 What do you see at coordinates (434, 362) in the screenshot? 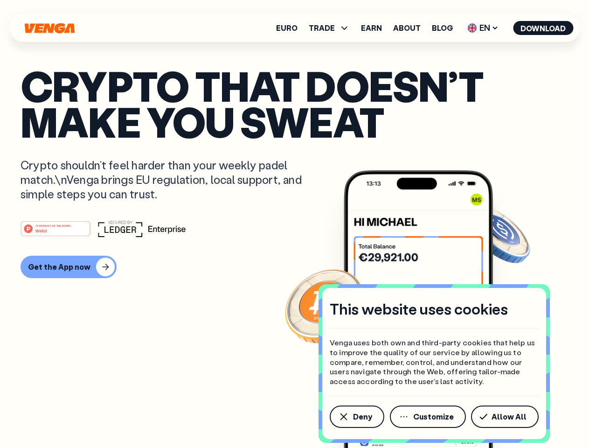
I see `p: Venga uses both own and third-party cookies that help us to improve the quality of our service by...` at bounding box center [434, 362].